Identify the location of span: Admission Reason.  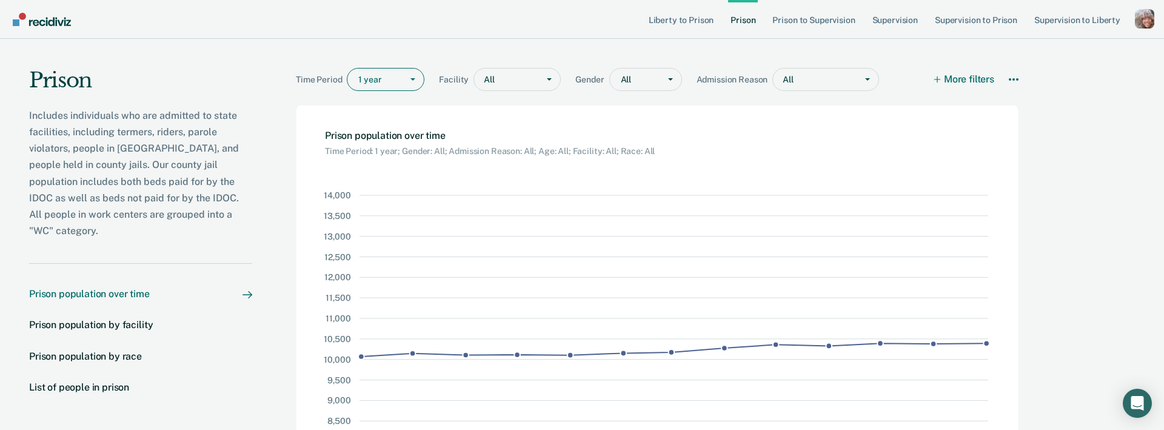
(735, 79).